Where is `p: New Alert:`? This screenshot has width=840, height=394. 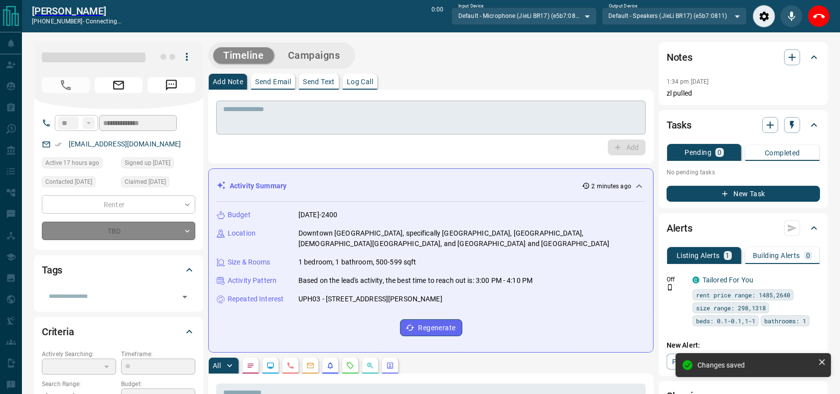
p: New Alert: is located at coordinates (744, 345).